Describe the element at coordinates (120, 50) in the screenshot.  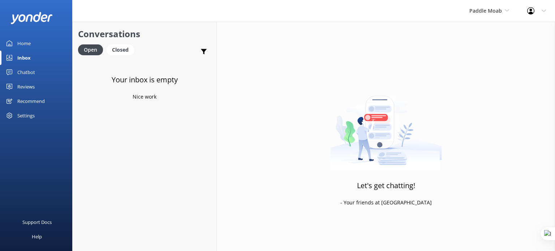
I see `div: Closed` at that location.